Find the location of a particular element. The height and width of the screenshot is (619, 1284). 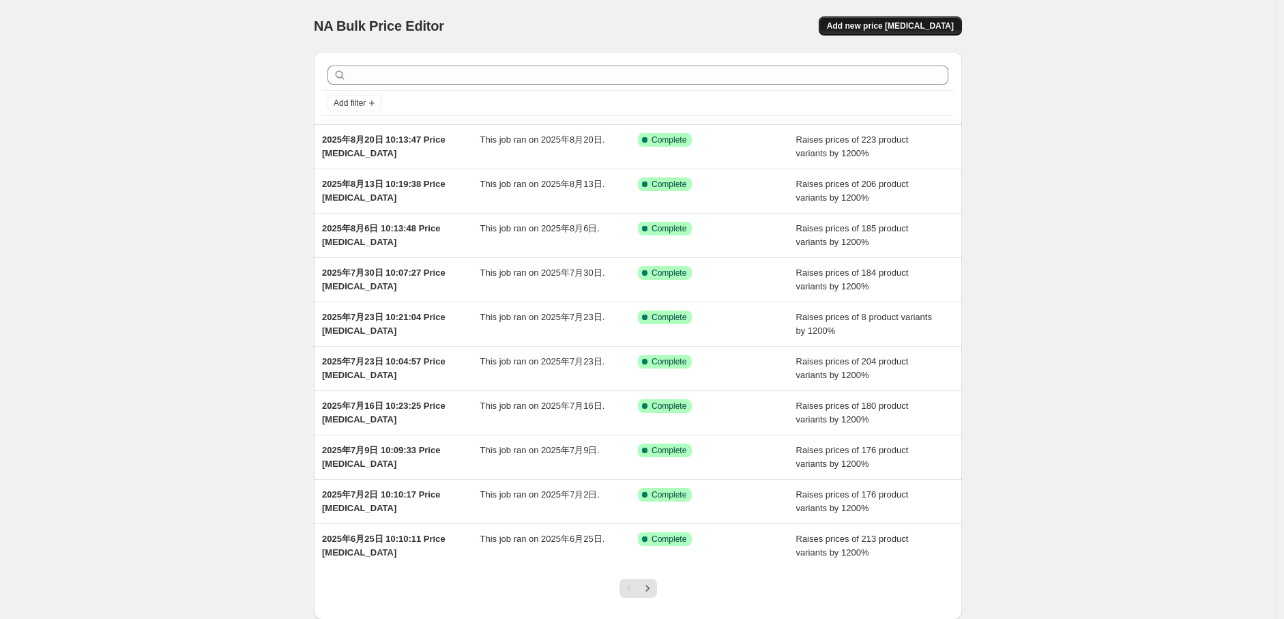

span: This job ran on 2025年7月2日. is located at coordinates (540, 494).